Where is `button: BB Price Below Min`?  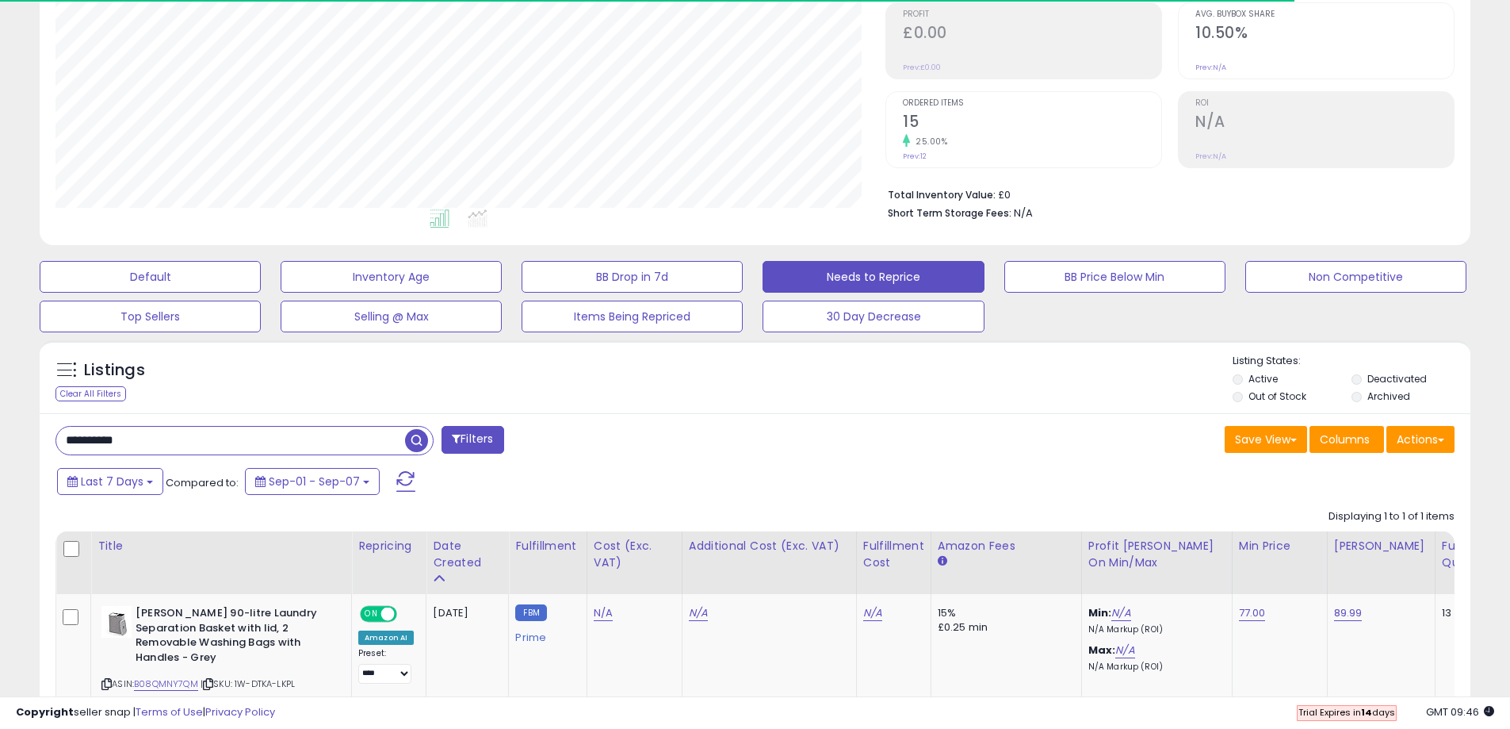 button: BB Price Below Min is located at coordinates (1115, 277).